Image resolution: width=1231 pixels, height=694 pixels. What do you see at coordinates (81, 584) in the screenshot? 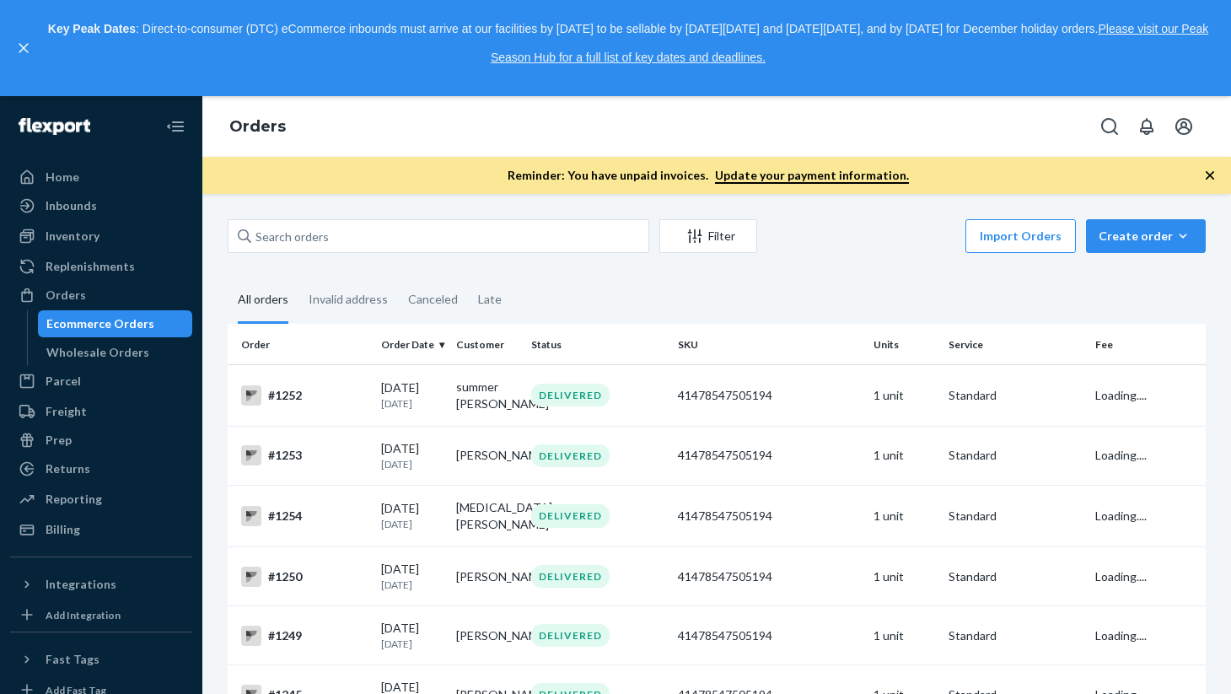
I see `div: Integrations` at bounding box center [81, 584].